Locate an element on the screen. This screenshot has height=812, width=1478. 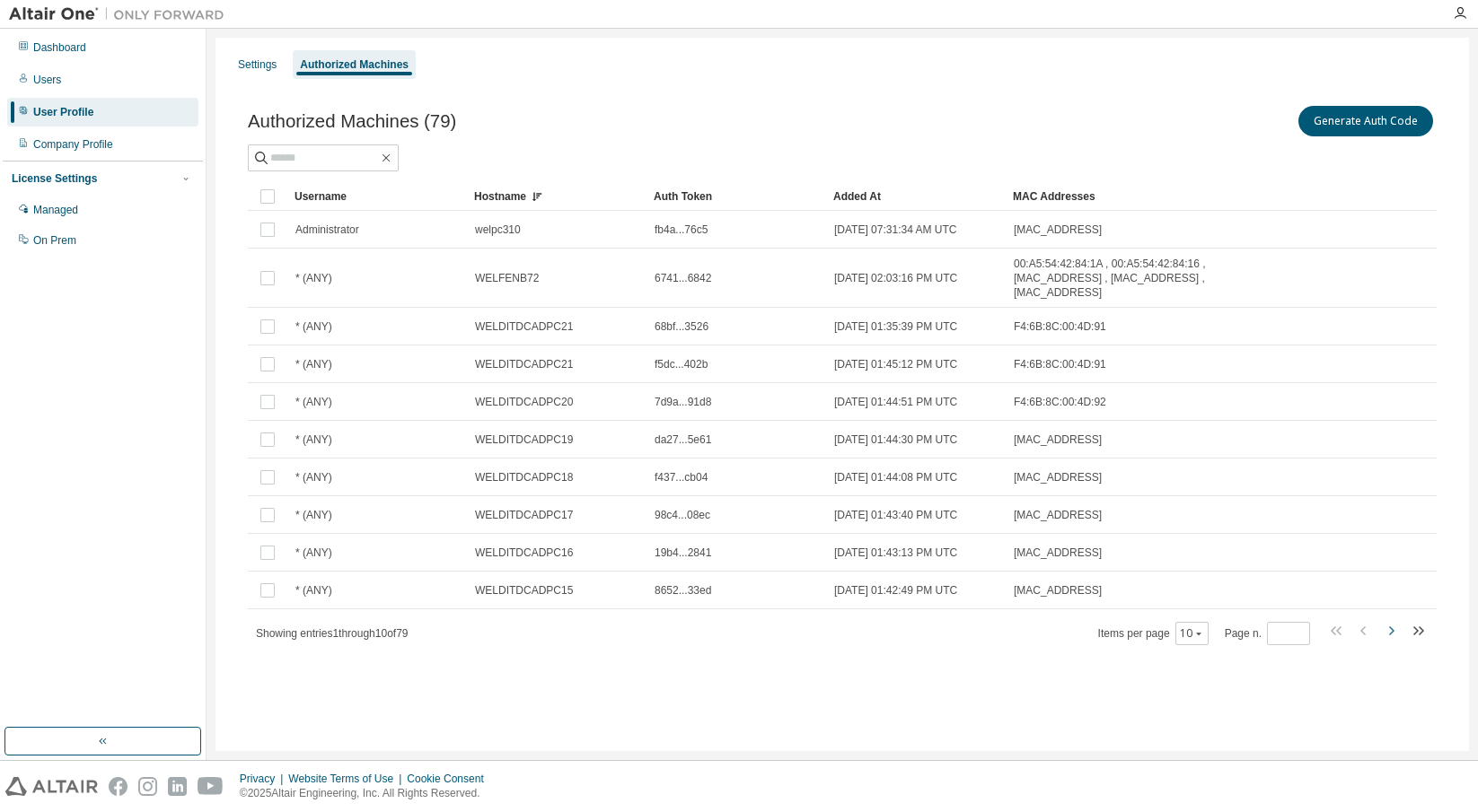
span: WELDITDCADPC18 is located at coordinates (524, 477).